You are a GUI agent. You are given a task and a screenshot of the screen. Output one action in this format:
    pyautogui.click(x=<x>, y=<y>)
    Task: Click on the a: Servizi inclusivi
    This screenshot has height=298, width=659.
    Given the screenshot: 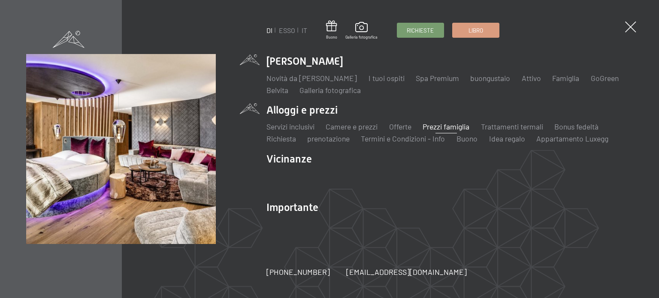 What is the action you would take?
    pyautogui.click(x=290, y=127)
    